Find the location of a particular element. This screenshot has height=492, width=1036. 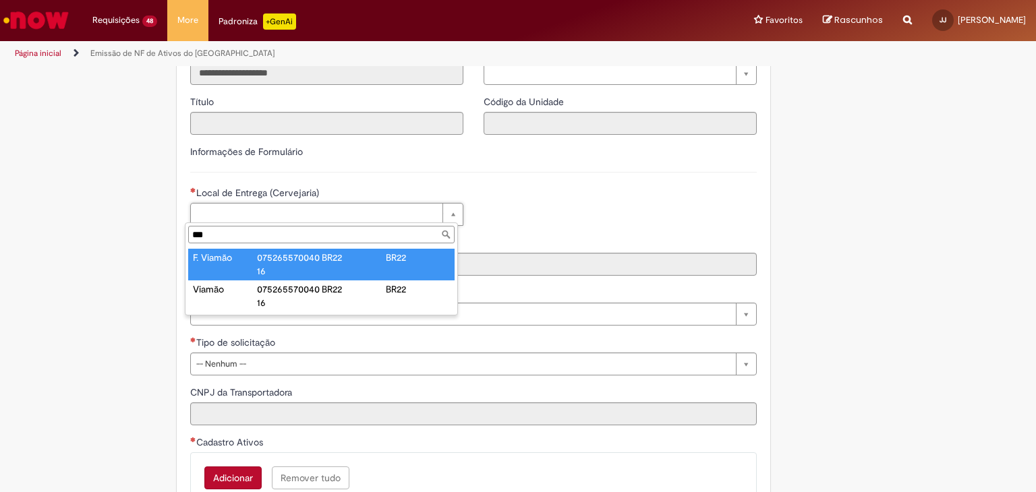

div: F. Viamão is located at coordinates (225, 258).